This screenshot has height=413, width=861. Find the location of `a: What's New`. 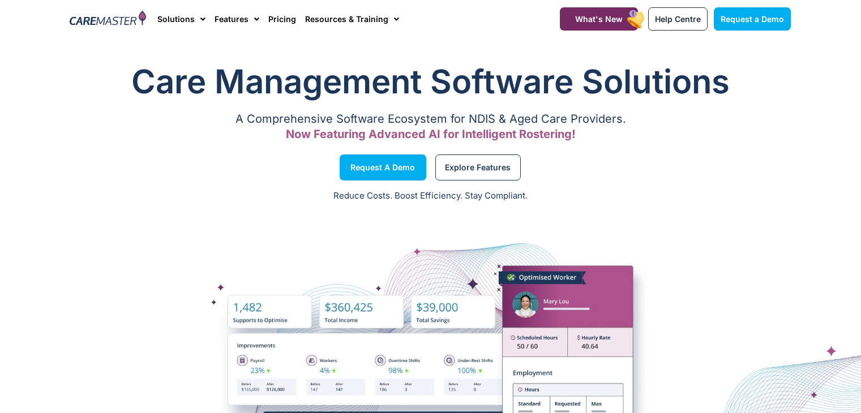

a: What's New is located at coordinates (599, 19).